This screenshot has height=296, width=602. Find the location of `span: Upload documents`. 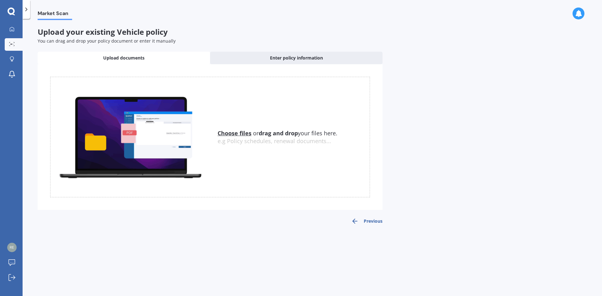

span: Upload documents is located at coordinates (124, 58).